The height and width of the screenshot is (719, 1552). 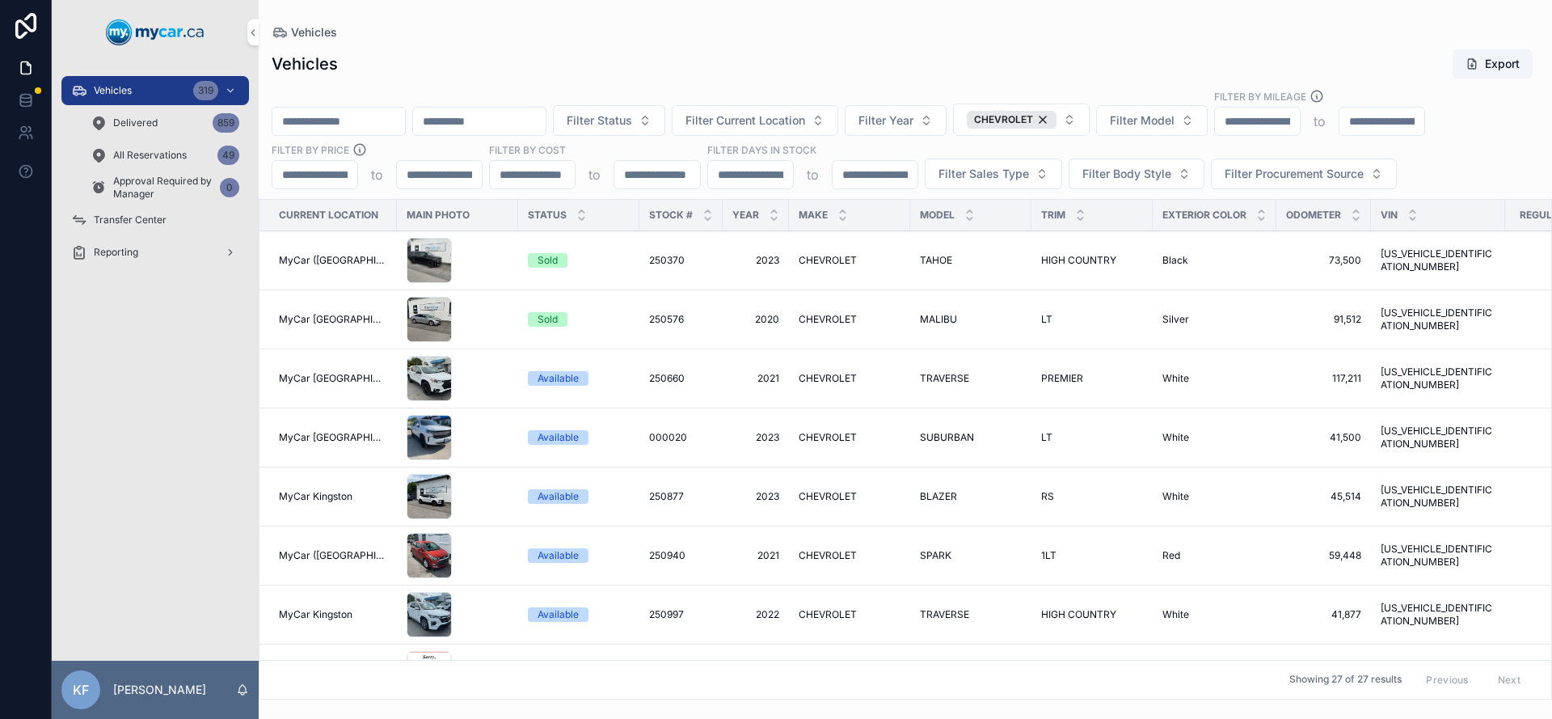 What do you see at coordinates (1205, 215) in the screenshot?
I see `span: Exterior Color` at bounding box center [1205, 215].